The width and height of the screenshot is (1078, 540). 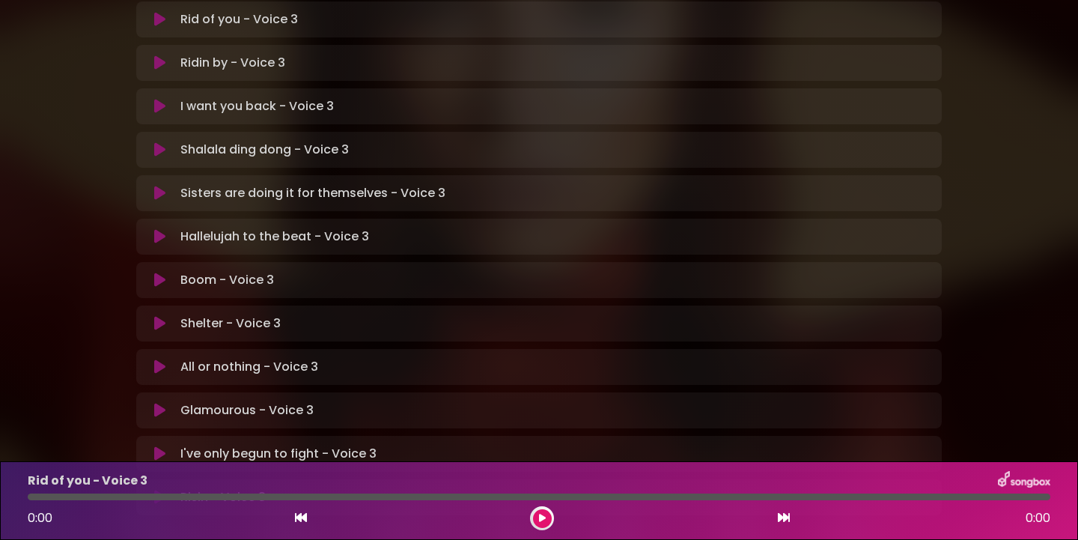 I want to click on p: I've only begun to fight - Voice 3, so click(x=278, y=454).